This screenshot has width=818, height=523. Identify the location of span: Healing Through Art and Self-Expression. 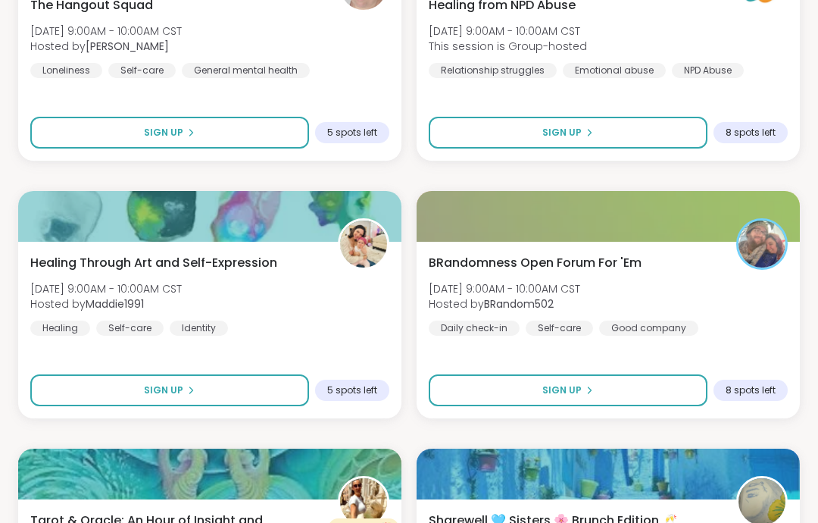
(154, 263).